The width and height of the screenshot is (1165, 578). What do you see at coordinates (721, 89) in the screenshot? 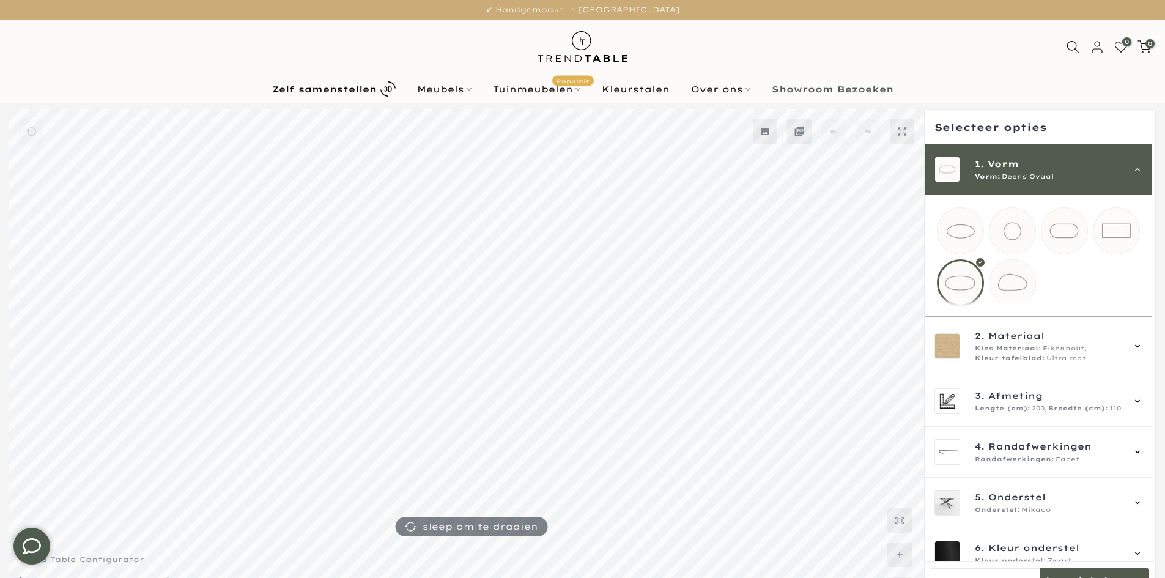
I see `a: Over ons` at bounding box center [721, 89].